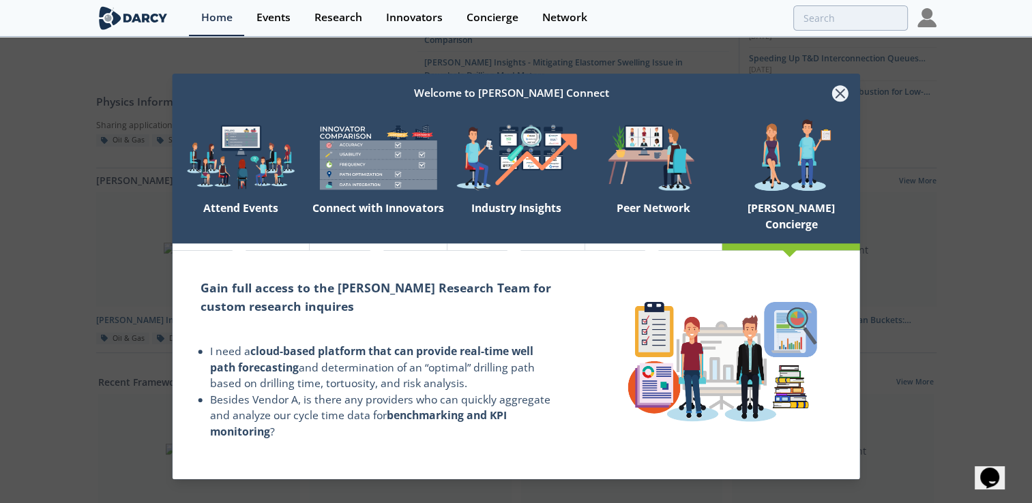  What do you see at coordinates (653, 157) in the screenshot?
I see `img: welcome-attend-b816887fc24c32c29d1763c6e0ddb6e6.png` at bounding box center [653, 157].